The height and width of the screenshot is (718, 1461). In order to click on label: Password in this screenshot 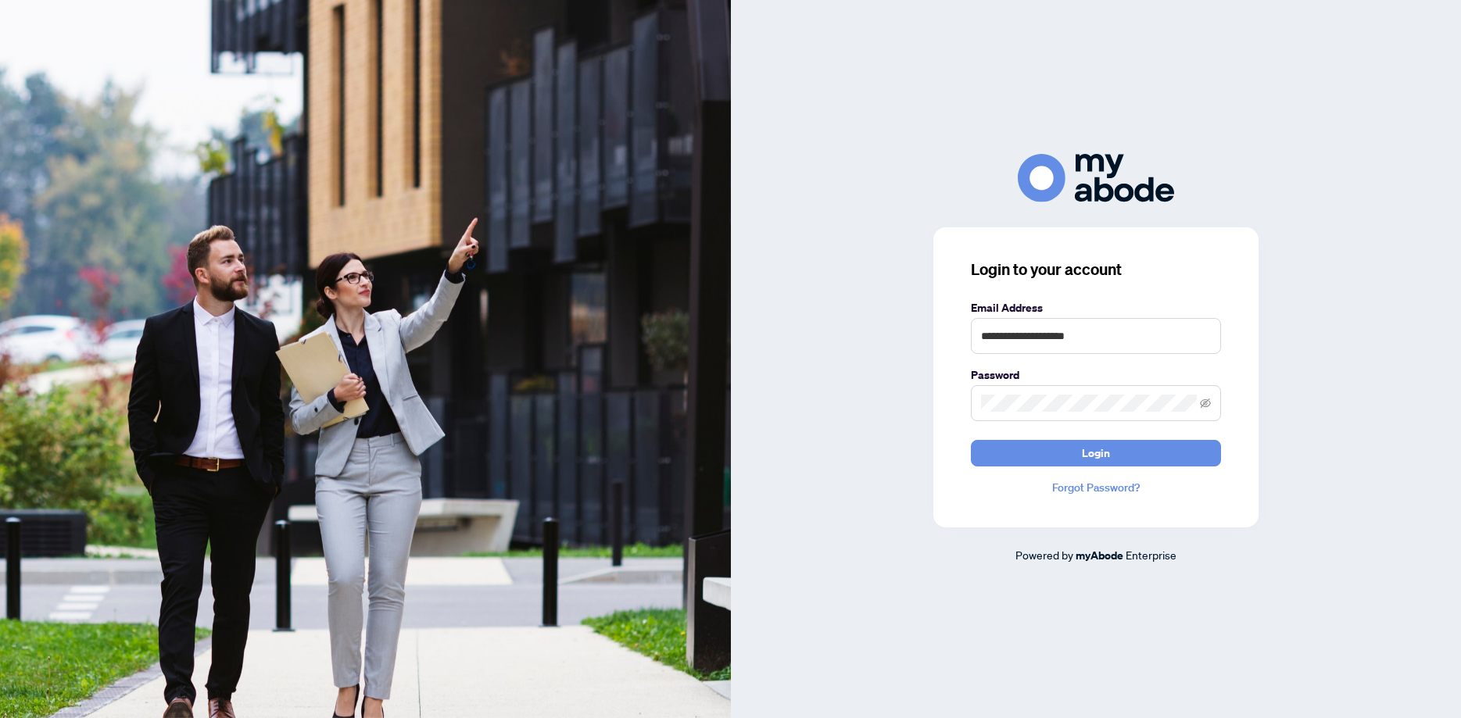, I will do `click(1096, 375)`.